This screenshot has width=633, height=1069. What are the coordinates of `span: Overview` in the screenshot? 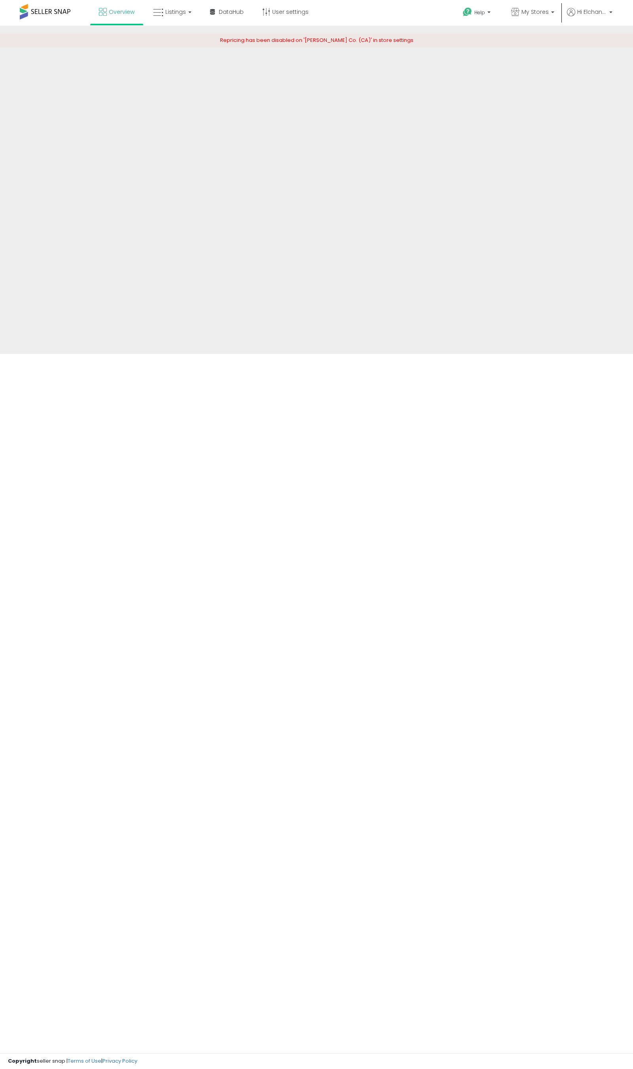 It's located at (121, 12).